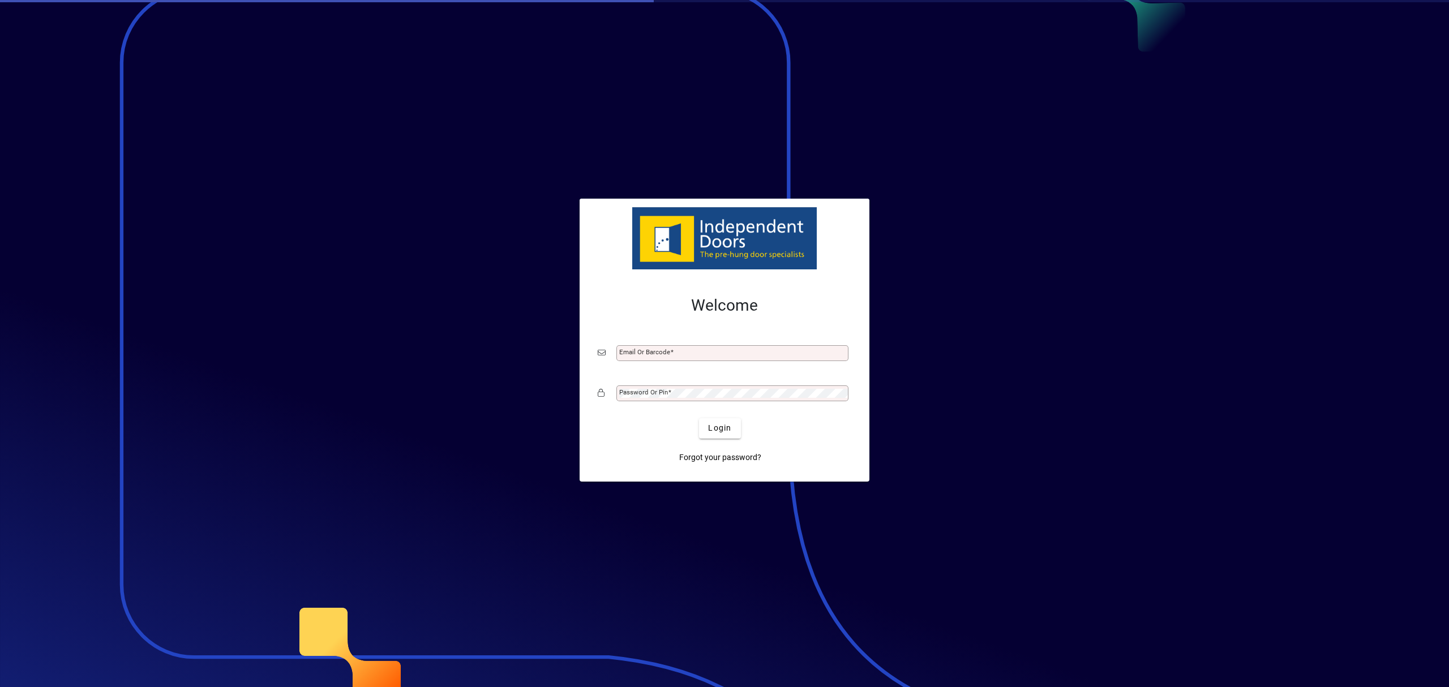  What do you see at coordinates (720, 457) in the screenshot?
I see `span: Forgot your password?` at bounding box center [720, 457].